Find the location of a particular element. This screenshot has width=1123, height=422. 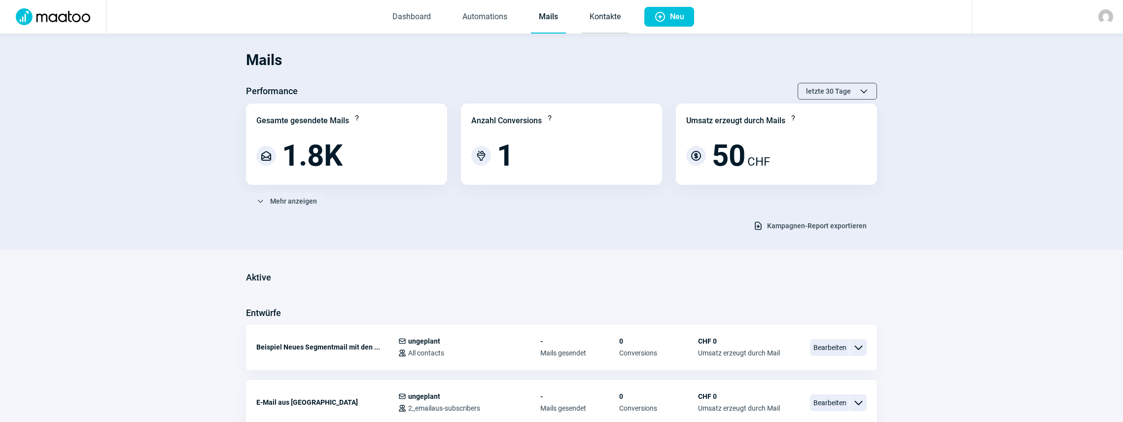

span: 1 is located at coordinates (505, 156).